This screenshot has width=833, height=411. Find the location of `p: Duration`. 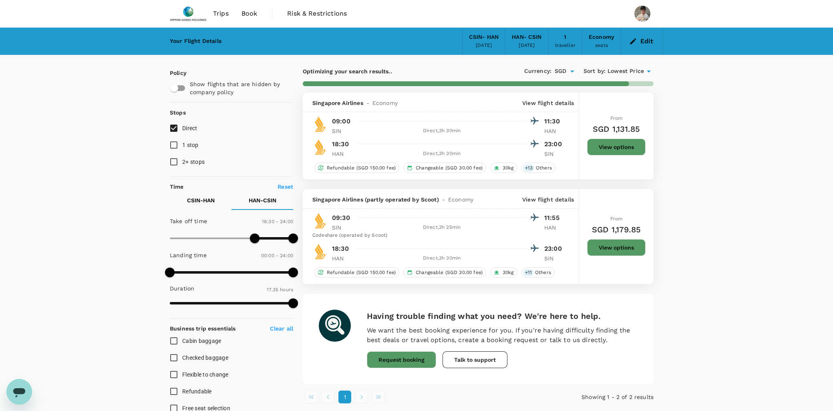

p: Duration is located at coordinates (182, 288).